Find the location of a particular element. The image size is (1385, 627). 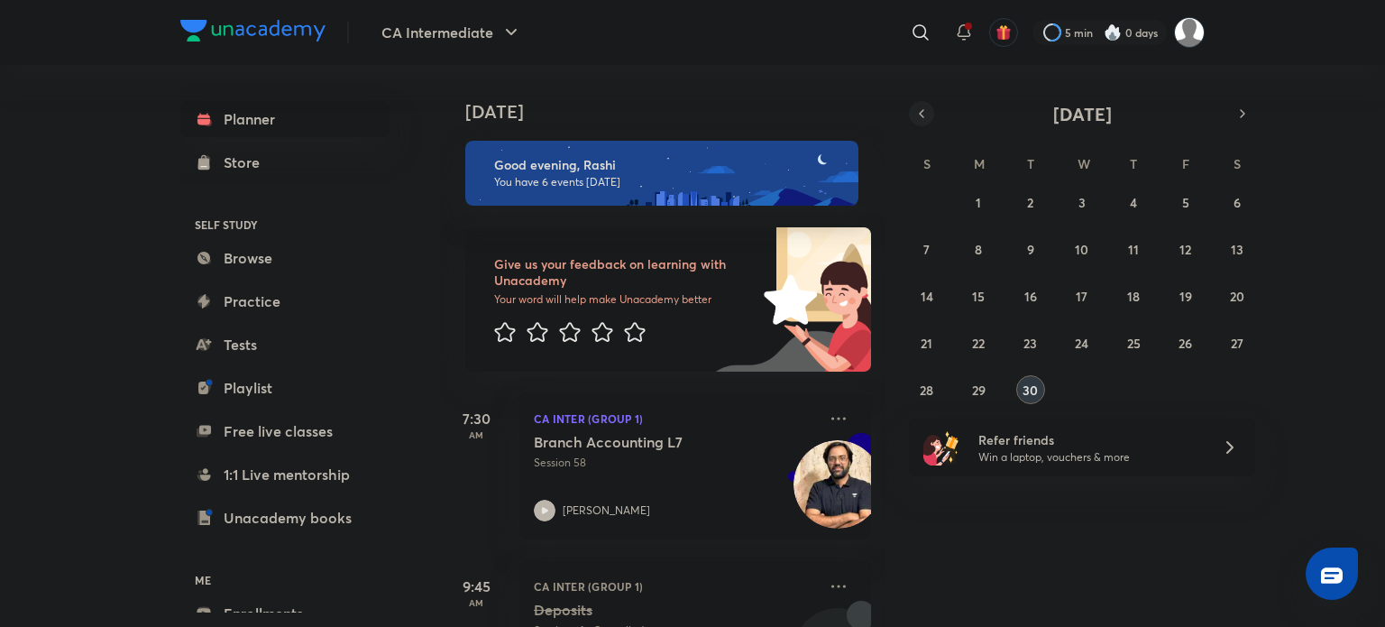

a: Tests is located at coordinates (285, 344).